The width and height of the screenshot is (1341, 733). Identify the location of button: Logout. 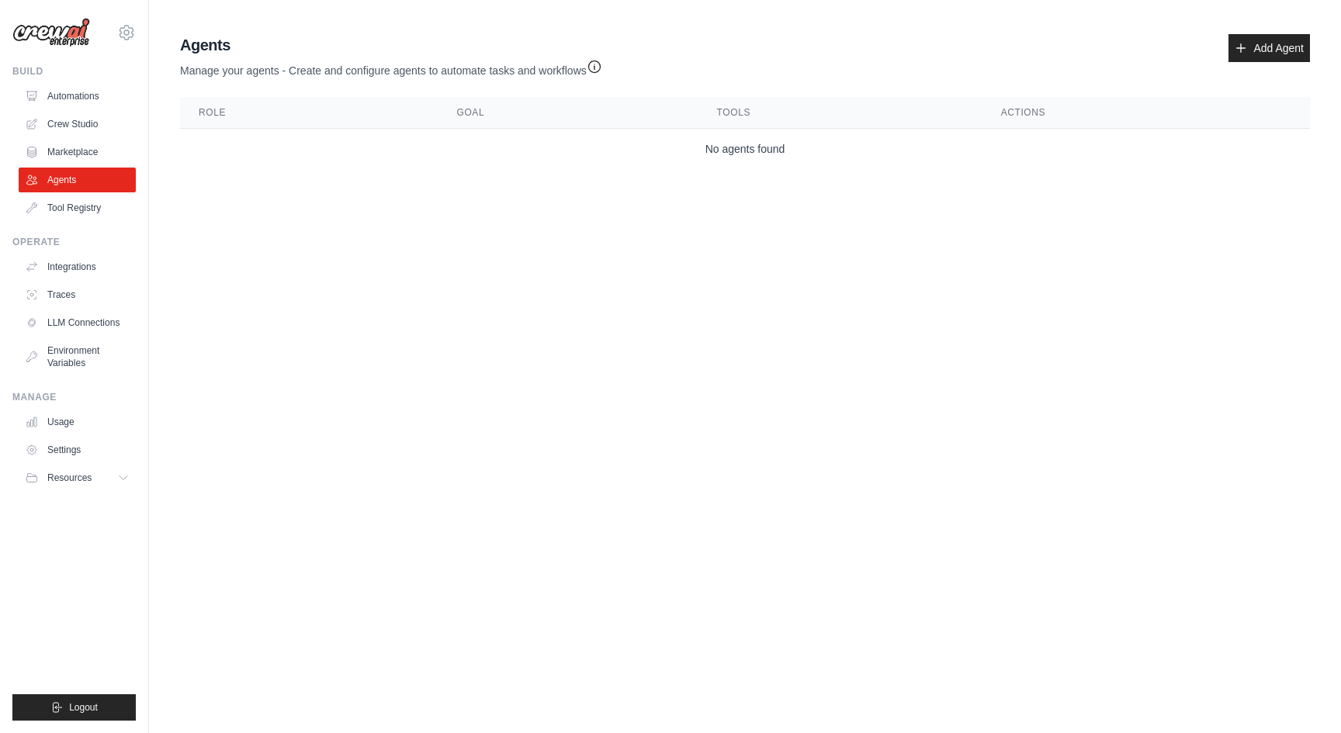
(74, 708).